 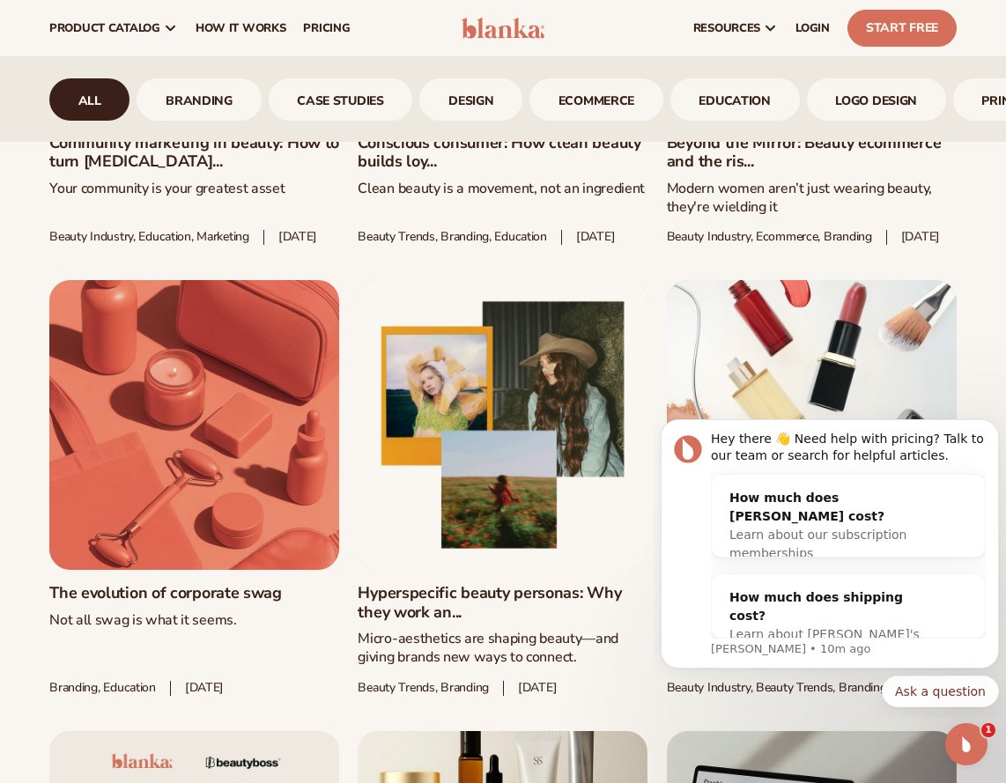 I want to click on div: message notification from Lee, 10m ago. Hey there 👋 Need help with pricing? Talk to our team or s..., so click(x=176, y=140).